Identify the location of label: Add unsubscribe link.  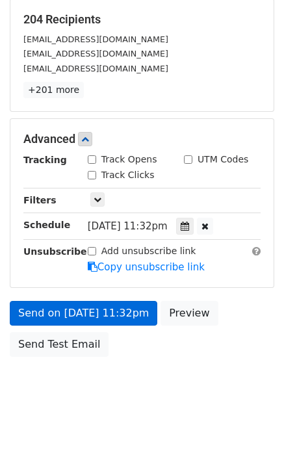
(149, 251).